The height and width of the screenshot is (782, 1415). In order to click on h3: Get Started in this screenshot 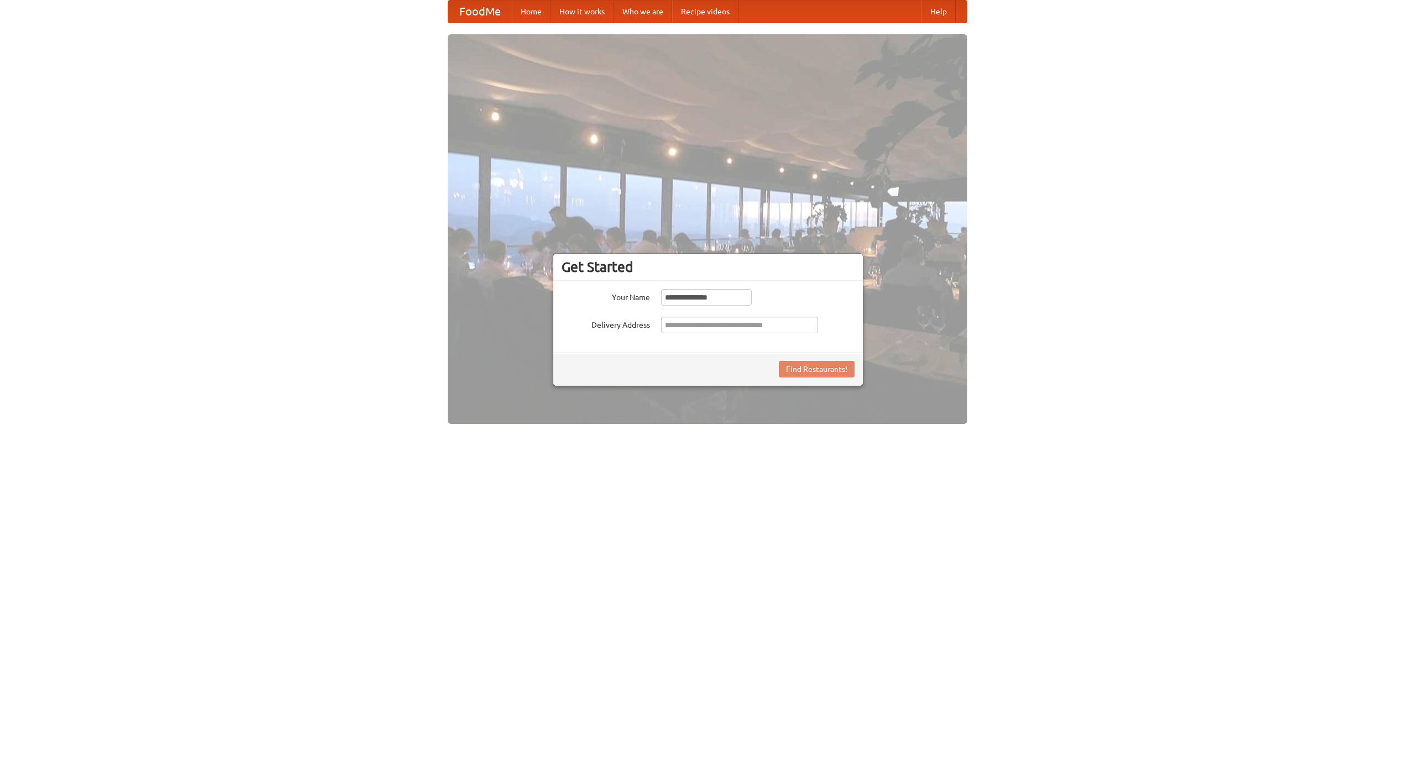, I will do `click(708, 267)`.